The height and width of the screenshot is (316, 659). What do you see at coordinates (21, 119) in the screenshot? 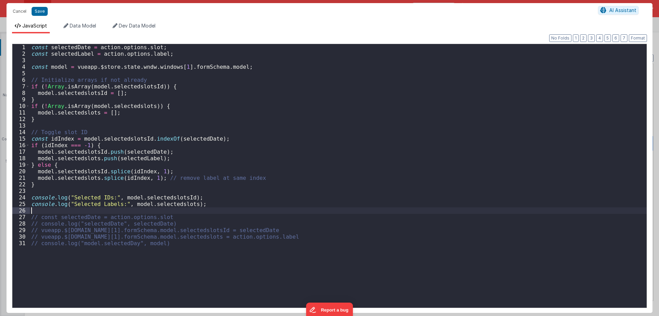
I see `div: 12` at bounding box center [21, 119].